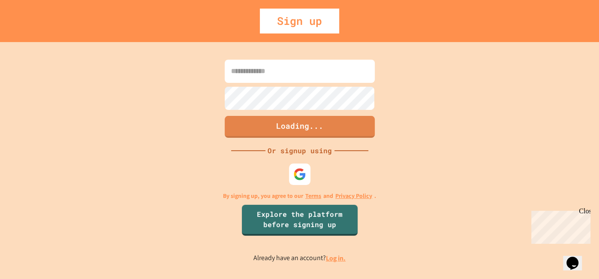  Describe the element at coordinates (300, 220) in the screenshot. I see `a: Explore the platform before signing up` at that location.